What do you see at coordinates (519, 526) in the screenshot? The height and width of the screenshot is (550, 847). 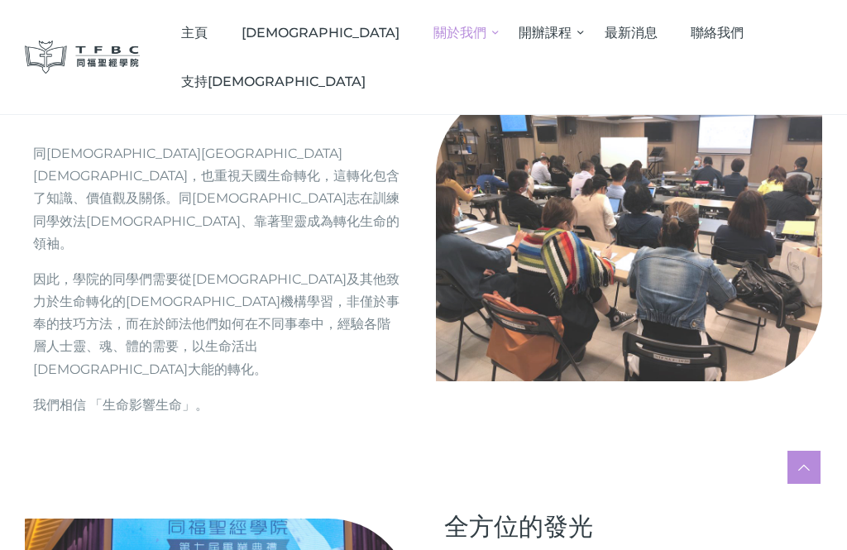 I see `span: 全方位的發光` at bounding box center [519, 526].